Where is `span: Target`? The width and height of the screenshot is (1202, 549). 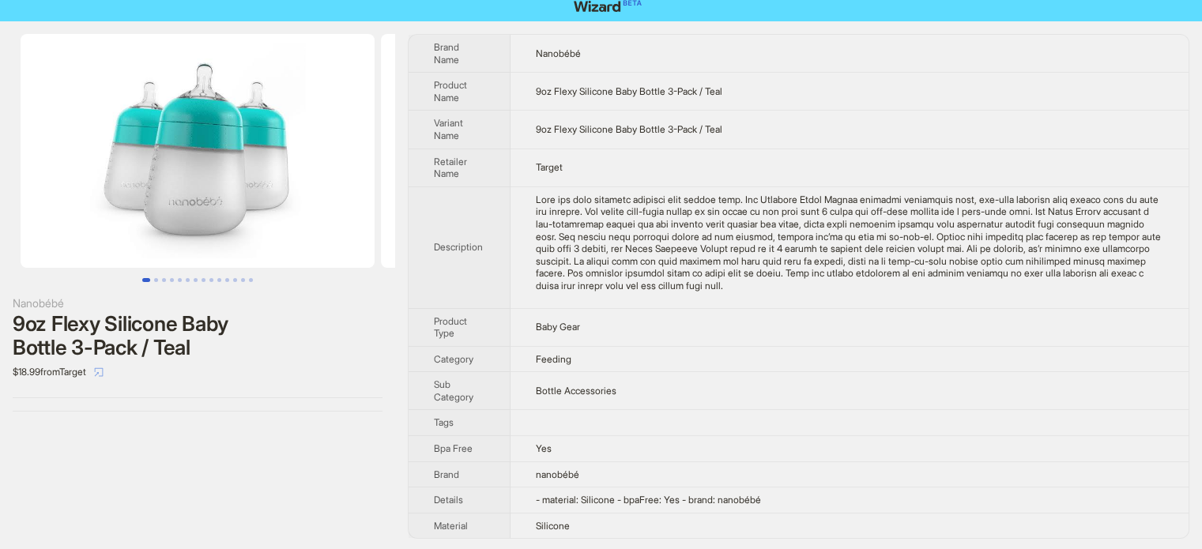
span: Target is located at coordinates (549, 167).